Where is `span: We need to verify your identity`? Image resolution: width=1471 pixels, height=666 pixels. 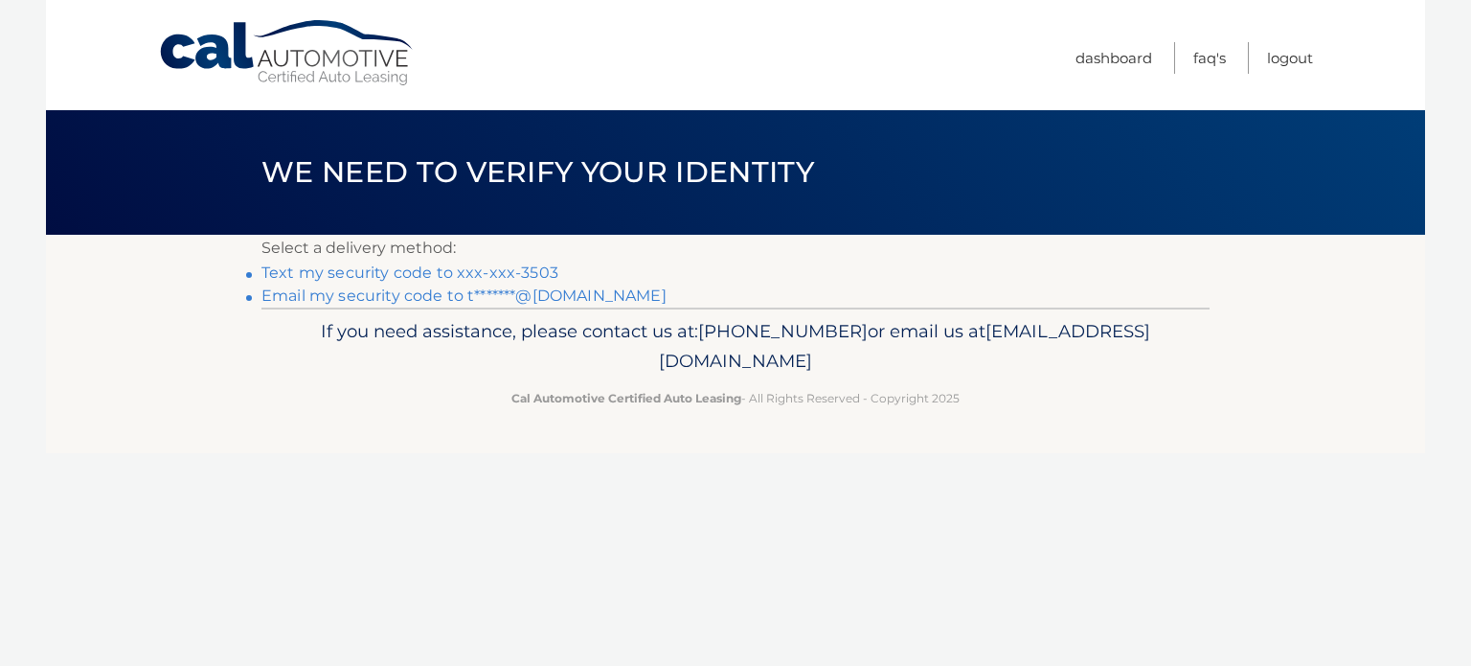 span: We need to verify your identity is located at coordinates (537, 171).